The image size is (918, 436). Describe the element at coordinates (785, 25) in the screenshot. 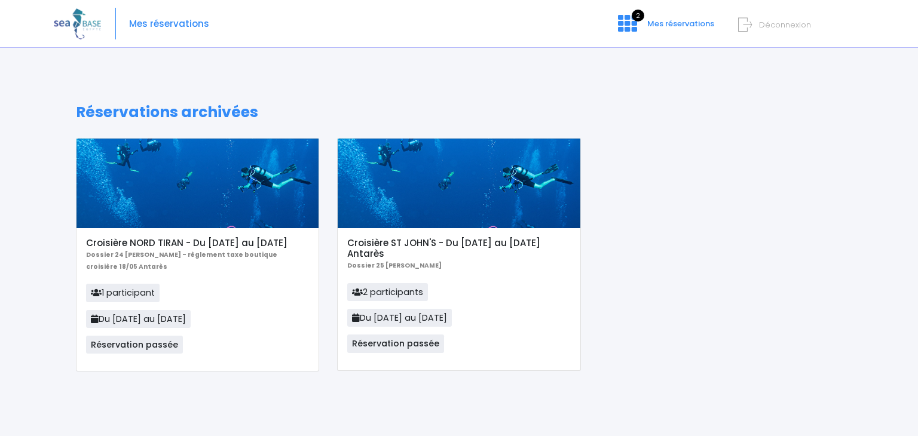

I see `span: Déconnexion` at that location.